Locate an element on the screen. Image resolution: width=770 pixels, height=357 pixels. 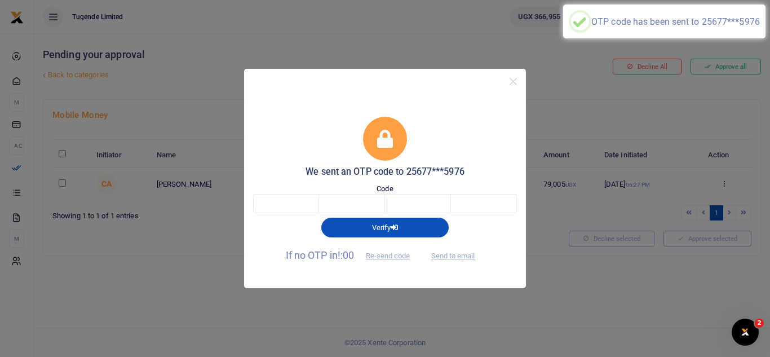
label: Code is located at coordinates (385, 189).